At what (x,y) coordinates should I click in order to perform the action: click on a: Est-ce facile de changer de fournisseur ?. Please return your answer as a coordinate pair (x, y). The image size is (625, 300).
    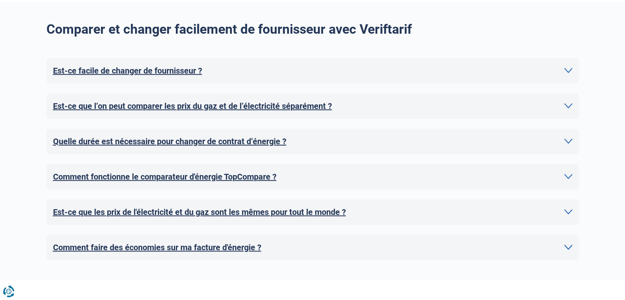
    Looking at the image, I should click on (313, 71).